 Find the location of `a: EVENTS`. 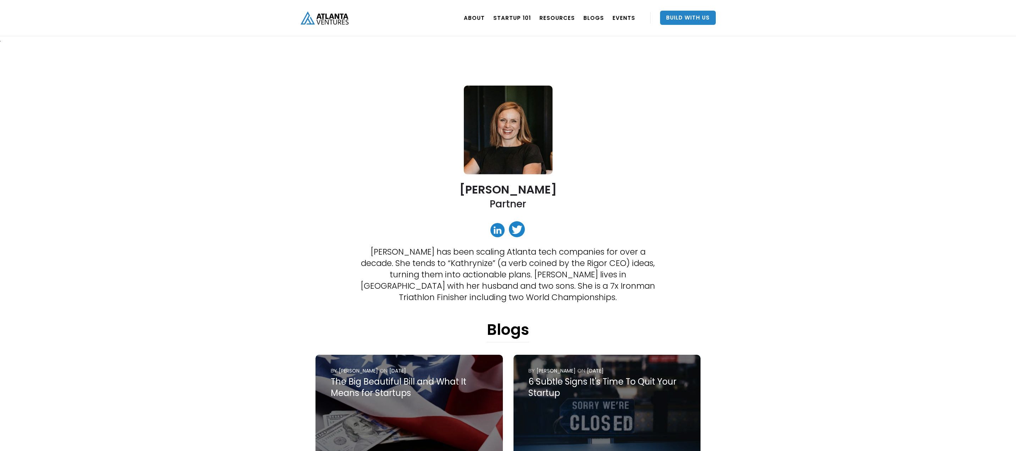

a: EVENTS is located at coordinates (624, 18).